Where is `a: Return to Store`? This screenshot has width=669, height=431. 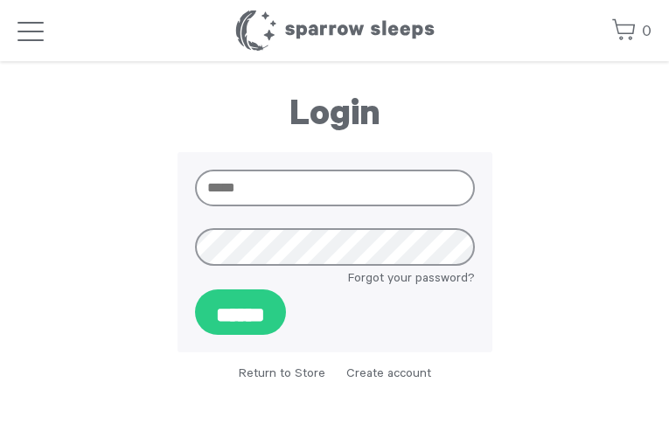
a: Return to Store is located at coordinates (282, 375).